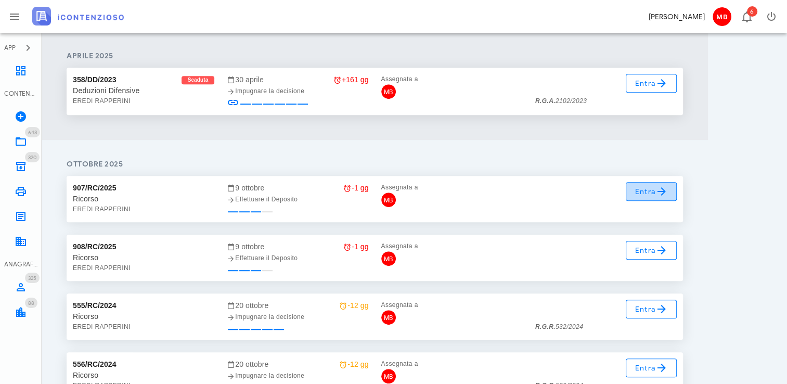 This screenshot has width=787, height=384. What do you see at coordinates (746, 17) in the screenshot?
I see `button: Distintivo` at bounding box center [746, 17].